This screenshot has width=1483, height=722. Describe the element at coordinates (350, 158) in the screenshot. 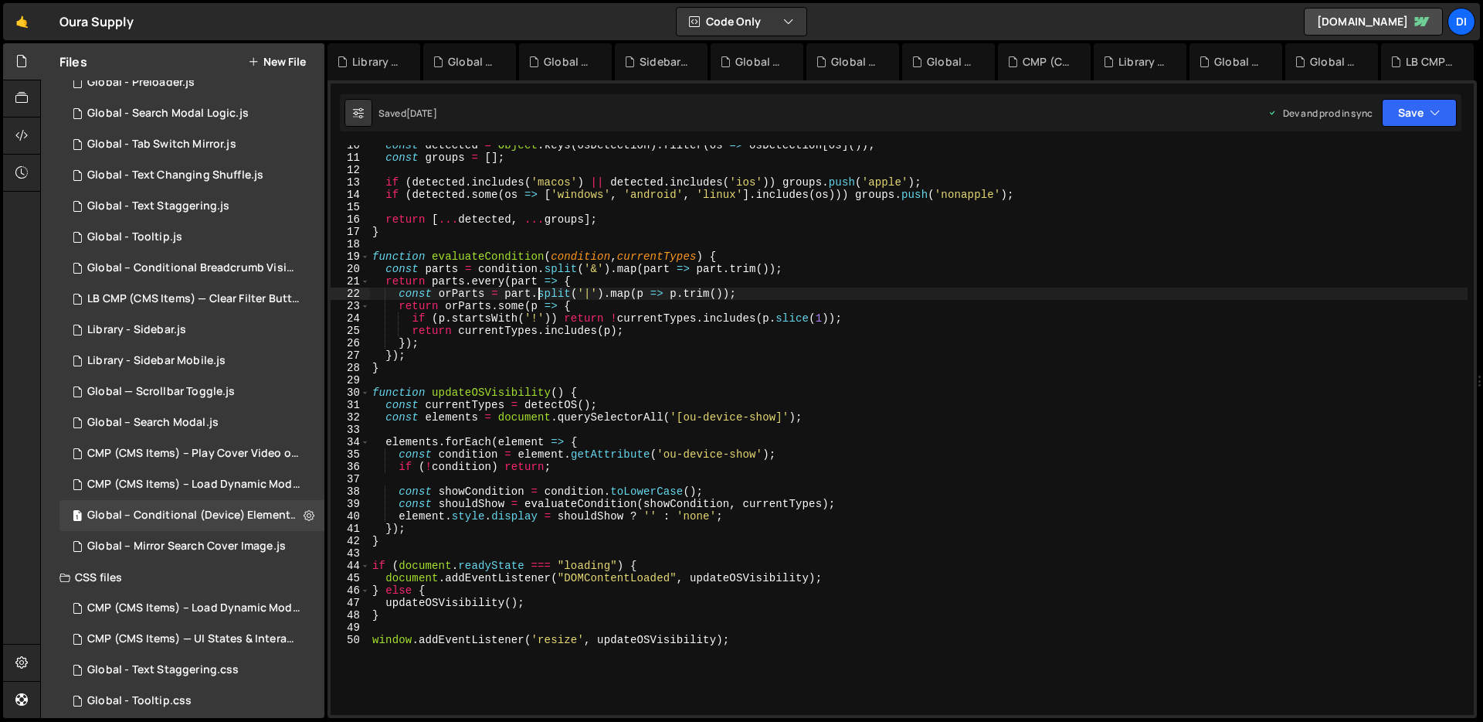

I see `div: 11` at that location.